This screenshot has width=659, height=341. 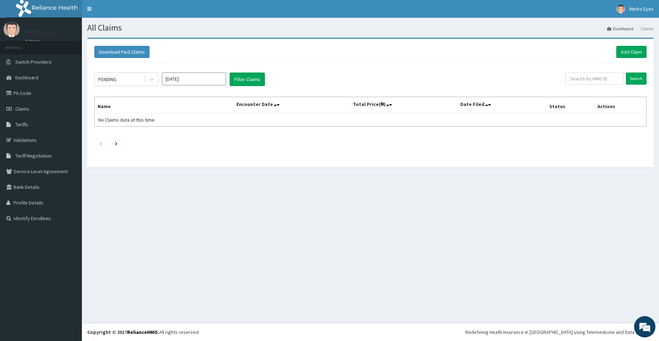 I want to click on h1: All Claims, so click(x=370, y=28).